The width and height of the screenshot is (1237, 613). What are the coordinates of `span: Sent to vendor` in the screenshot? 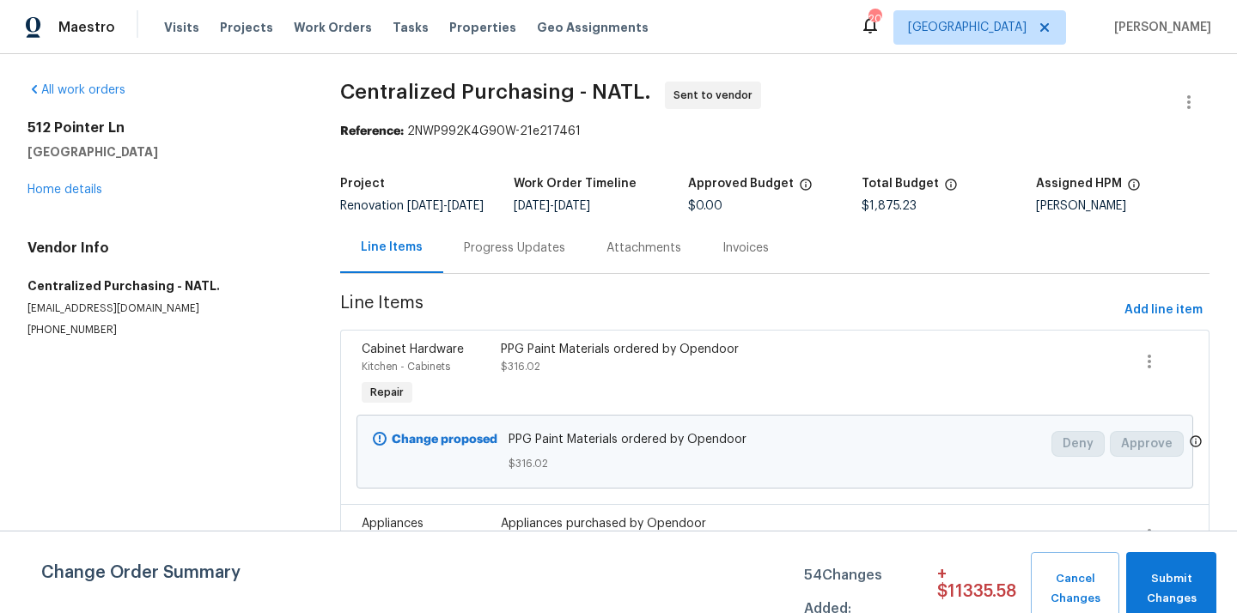 It's located at (716, 95).